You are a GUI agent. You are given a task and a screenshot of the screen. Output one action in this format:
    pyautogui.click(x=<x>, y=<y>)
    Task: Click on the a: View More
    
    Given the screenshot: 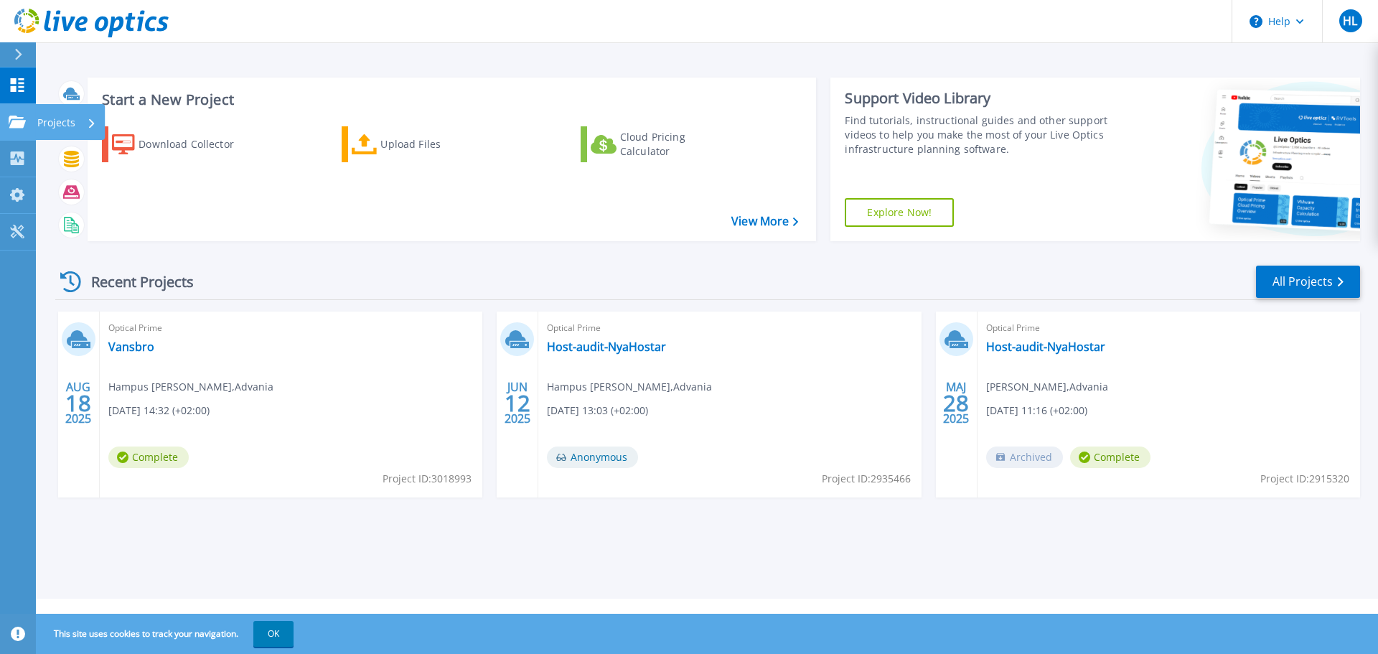 What is the action you would take?
    pyautogui.click(x=764, y=221)
    